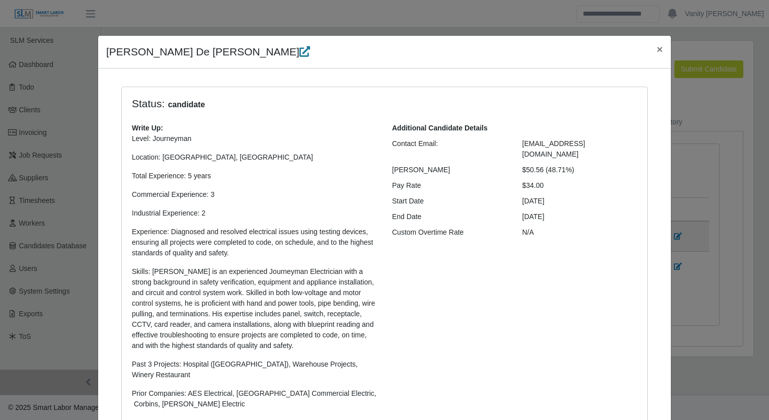 This screenshot has width=769, height=420. What do you see at coordinates (450, 232) in the screenshot?
I see `div: Custom Overtime Rate` at bounding box center [450, 232].